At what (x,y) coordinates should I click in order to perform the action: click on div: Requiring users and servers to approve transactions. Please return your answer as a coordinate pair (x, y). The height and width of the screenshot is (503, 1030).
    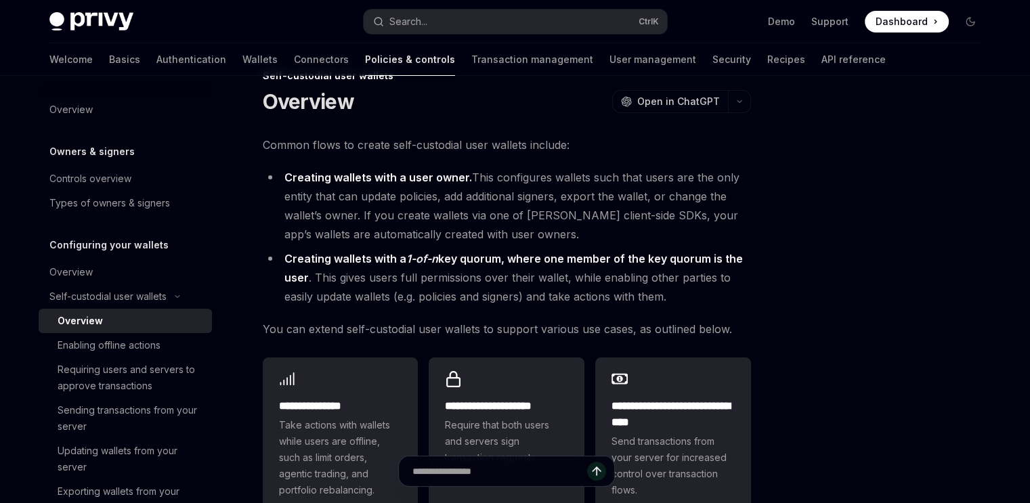
    Looking at the image, I should click on (131, 378).